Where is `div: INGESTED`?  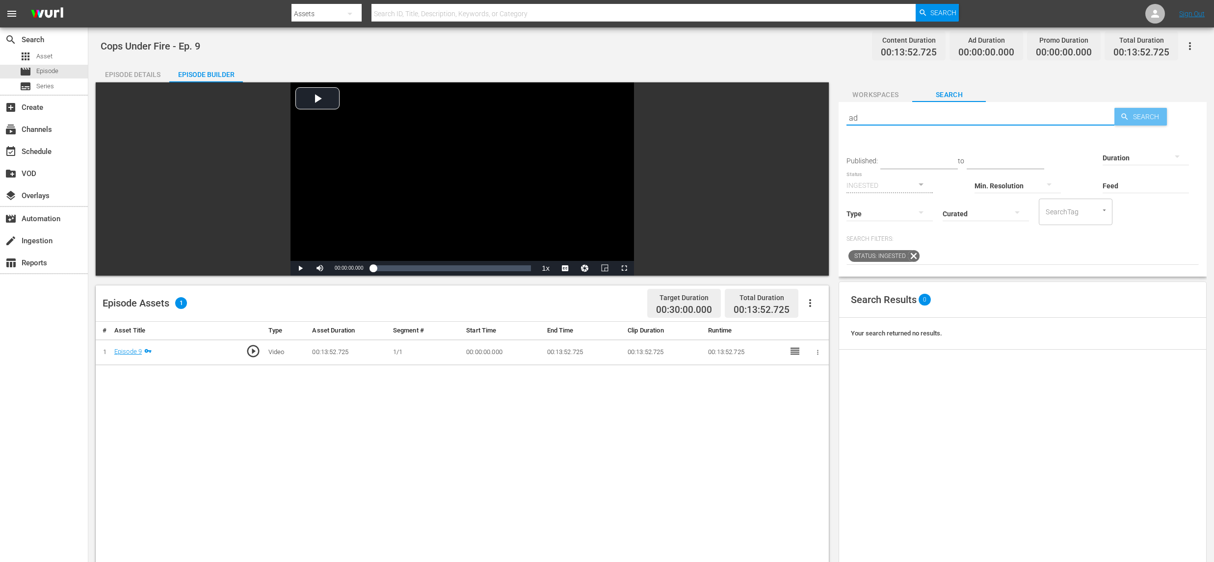
div: INGESTED is located at coordinates (889, 185).